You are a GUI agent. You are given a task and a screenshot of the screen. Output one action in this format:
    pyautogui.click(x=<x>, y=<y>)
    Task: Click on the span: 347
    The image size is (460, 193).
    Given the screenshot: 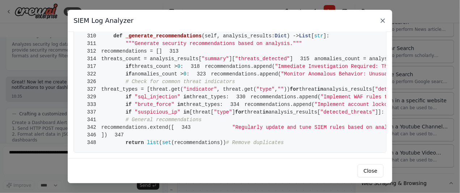 What is the action you would take?
    pyautogui.click(x=118, y=135)
    